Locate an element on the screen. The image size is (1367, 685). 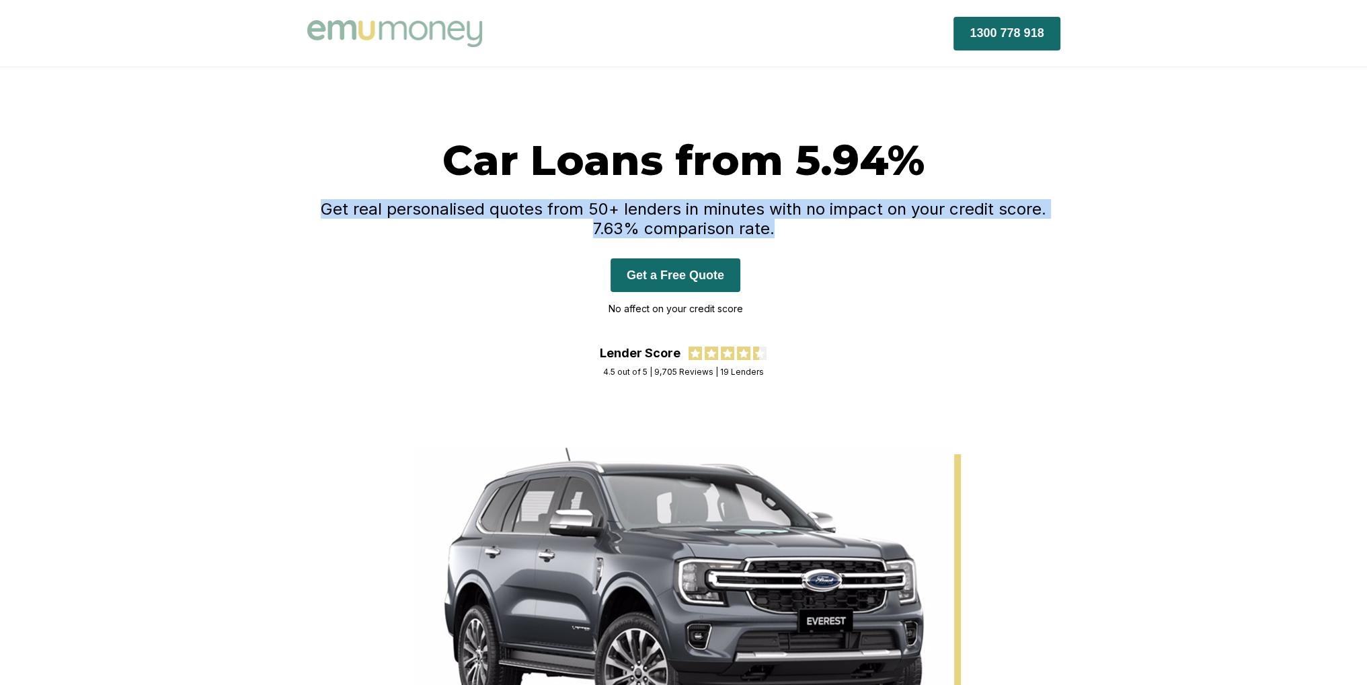
button: 1300 778 918 is located at coordinates (1007, 34).